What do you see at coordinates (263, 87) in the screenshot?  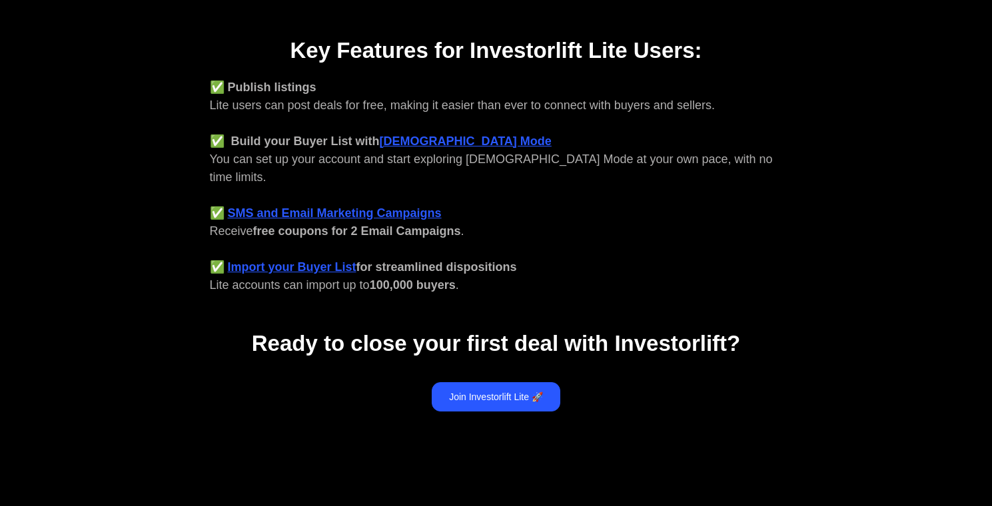 I see `strong: ✅ Publish listings` at bounding box center [263, 87].